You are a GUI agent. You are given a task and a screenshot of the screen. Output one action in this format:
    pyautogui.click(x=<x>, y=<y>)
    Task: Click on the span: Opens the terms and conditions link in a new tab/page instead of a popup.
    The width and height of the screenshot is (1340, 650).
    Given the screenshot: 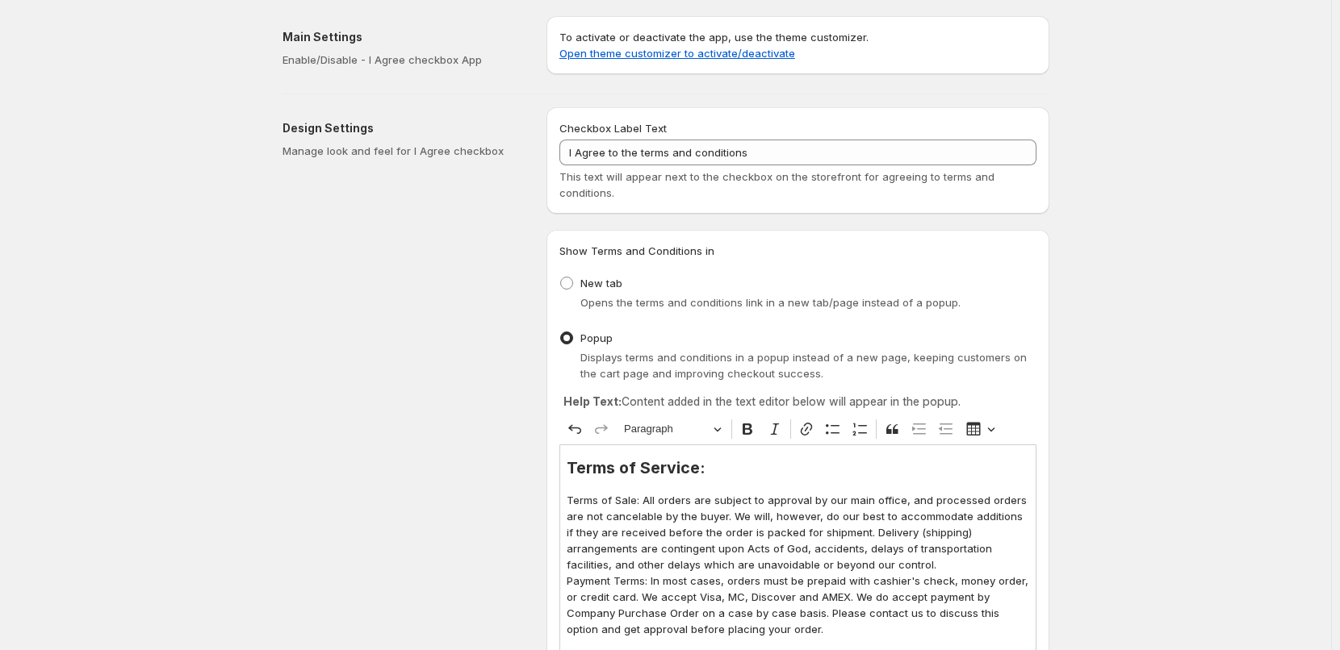 What is the action you would take?
    pyautogui.click(x=770, y=303)
    